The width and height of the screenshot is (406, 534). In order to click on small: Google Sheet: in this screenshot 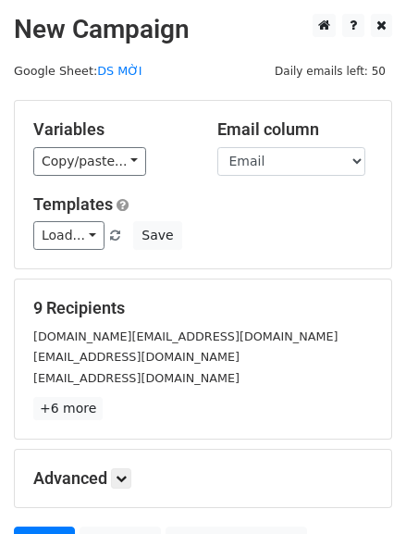, I will do `click(78, 70)`.